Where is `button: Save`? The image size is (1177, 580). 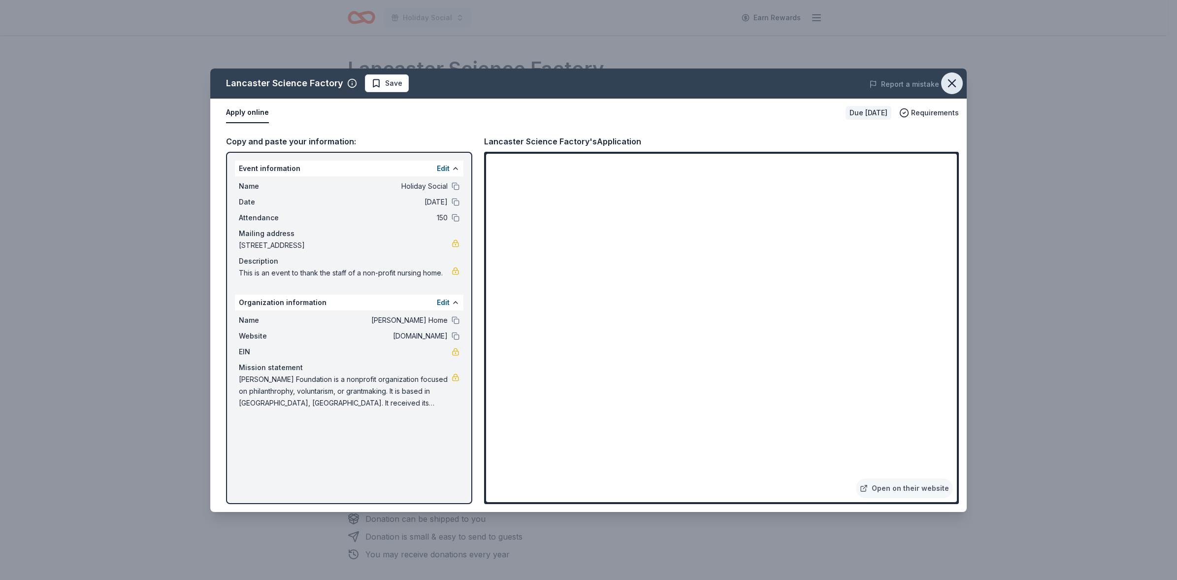
button: Save is located at coordinates (387, 83).